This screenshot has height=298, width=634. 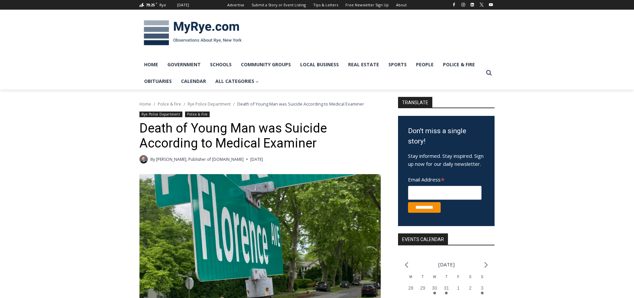 What do you see at coordinates (163, 5) in the screenshot?
I see `div: Rye` at bounding box center [163, 5].